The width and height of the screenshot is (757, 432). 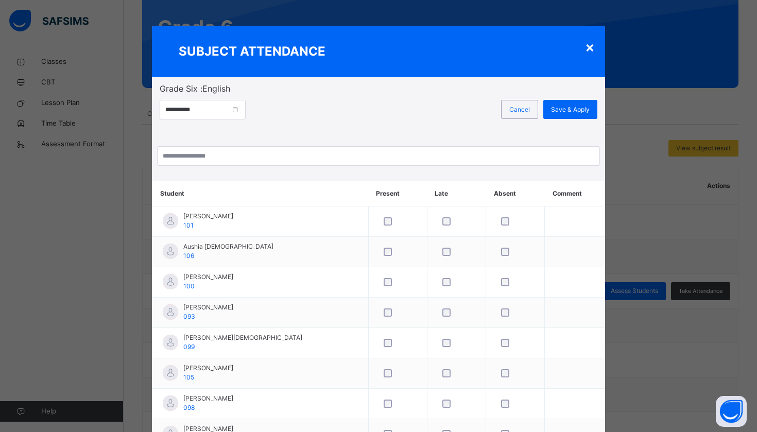 What do you see at coordinates (261, 194) in the screenshot?
I see `th: Student` at bounding box center [261, 194].